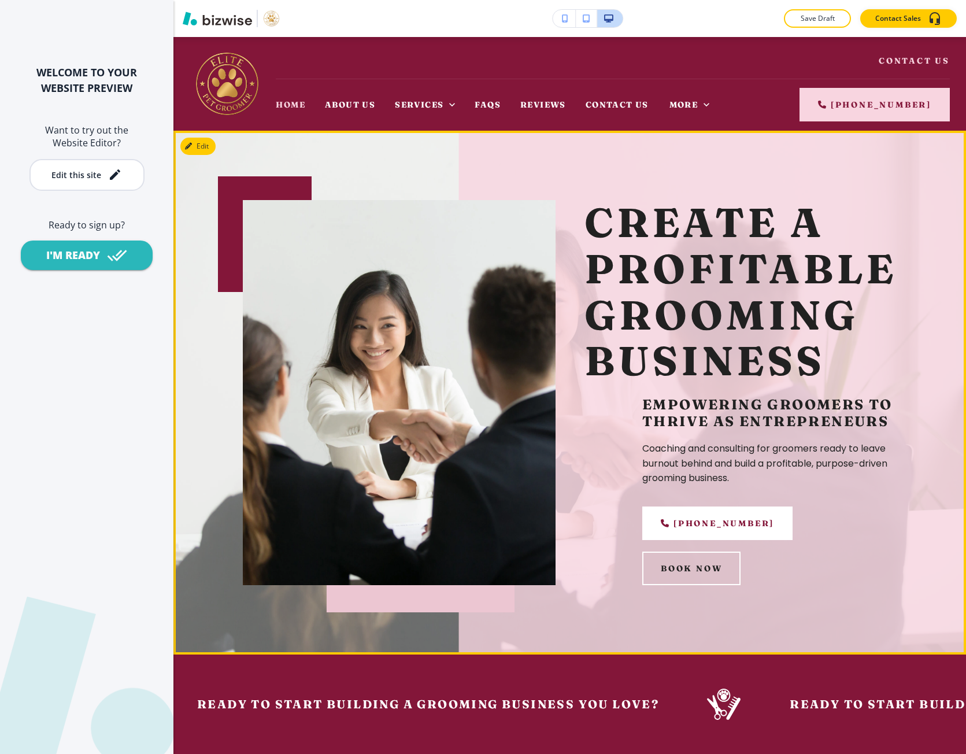  Describe the element at coordinates (543, 105) in the screenshot. I see `div: Reviews` at that location.